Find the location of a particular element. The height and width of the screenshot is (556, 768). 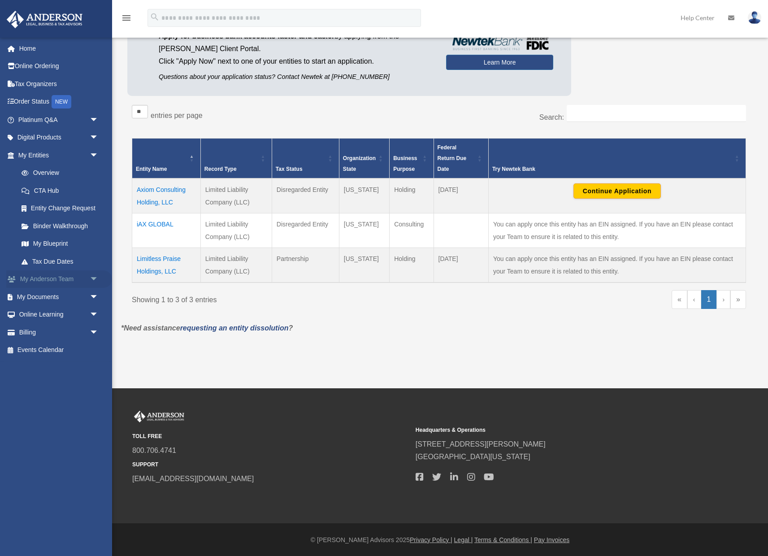

a: My Entitiesarrow_drop_down is located at coordinates (57, 155).